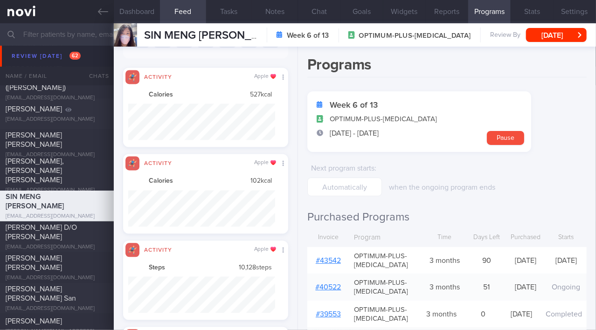  Describe the element at coordinates (487, 261) in the screenshot. I see `div: 90` at that location.